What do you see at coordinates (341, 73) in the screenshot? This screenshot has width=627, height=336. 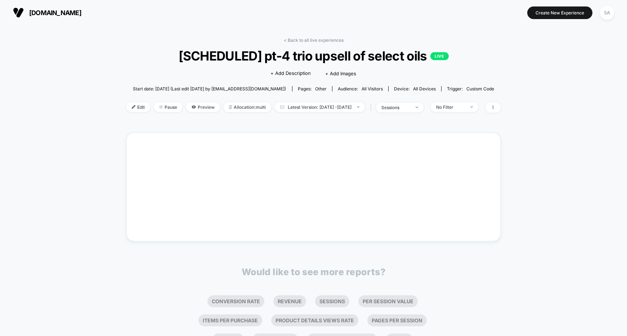 I see `span: + Add Images` at bounding box center [341, 73].